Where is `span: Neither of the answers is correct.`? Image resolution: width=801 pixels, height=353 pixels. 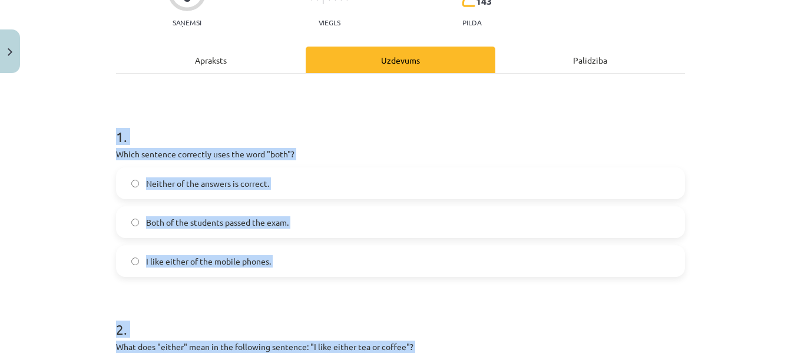
span: Neither of the answers is correct. is located at coordinates (207, 183).